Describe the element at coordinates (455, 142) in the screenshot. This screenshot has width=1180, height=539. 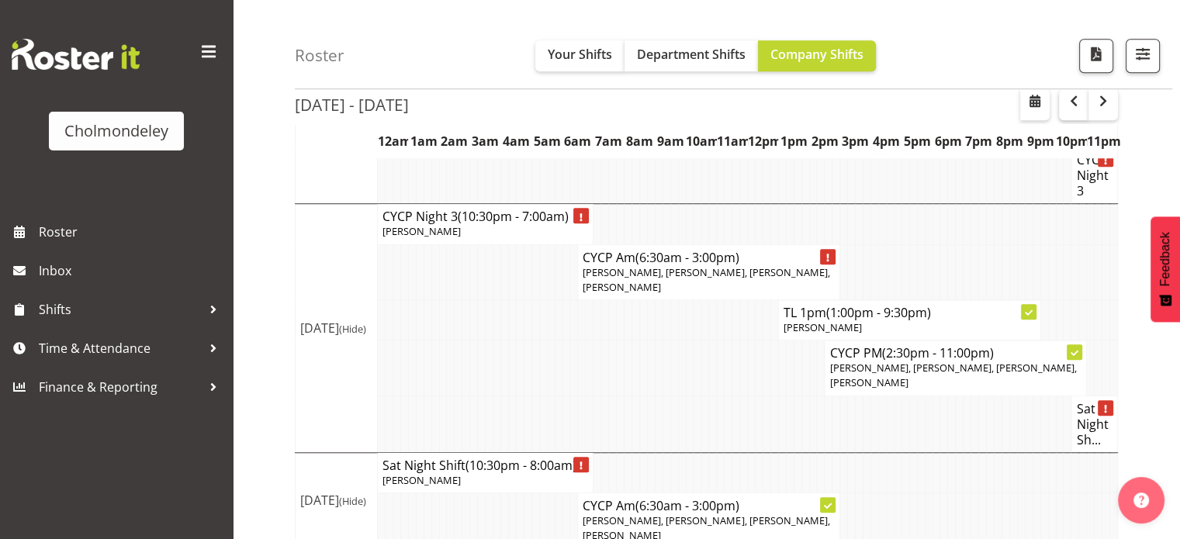
I see `th: 2am` at that location.